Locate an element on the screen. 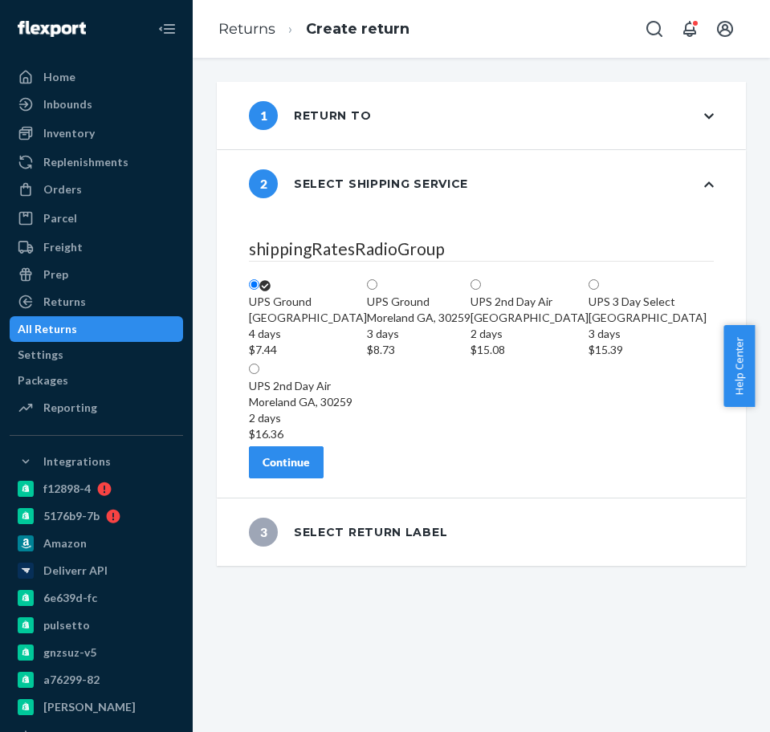 This screenshot has height=732, width=770. div: Home is located at coordinates (59, 77).